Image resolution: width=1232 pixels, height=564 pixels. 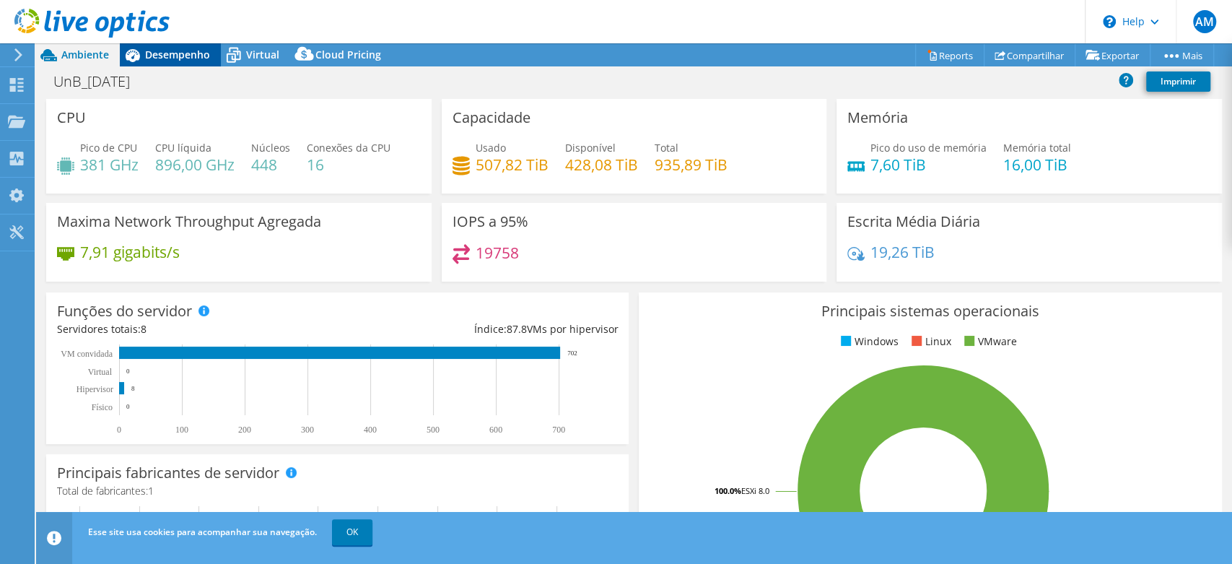 I want to click on span: Núcleos, so click(x=271, y=147).